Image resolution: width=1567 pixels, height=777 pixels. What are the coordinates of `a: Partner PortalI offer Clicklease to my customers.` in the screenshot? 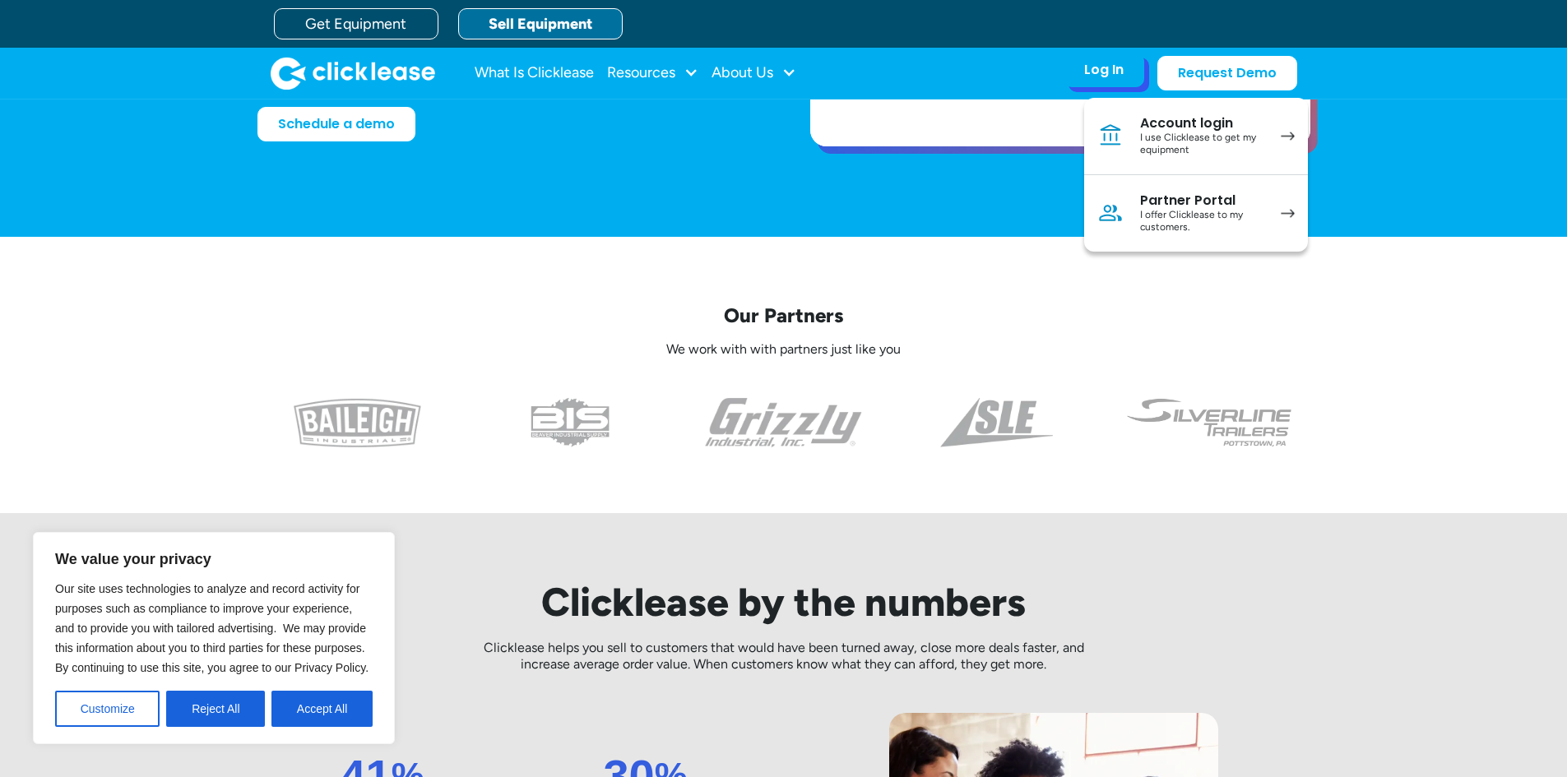 It's located at (1196, 213).